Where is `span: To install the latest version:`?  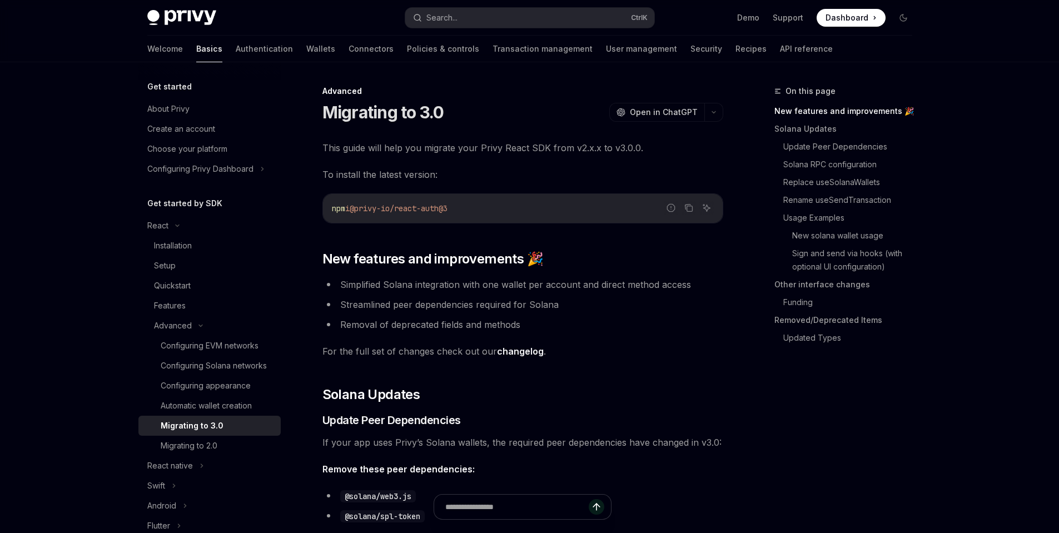
span: To install the latest version: is located at coordinates (522, 175).